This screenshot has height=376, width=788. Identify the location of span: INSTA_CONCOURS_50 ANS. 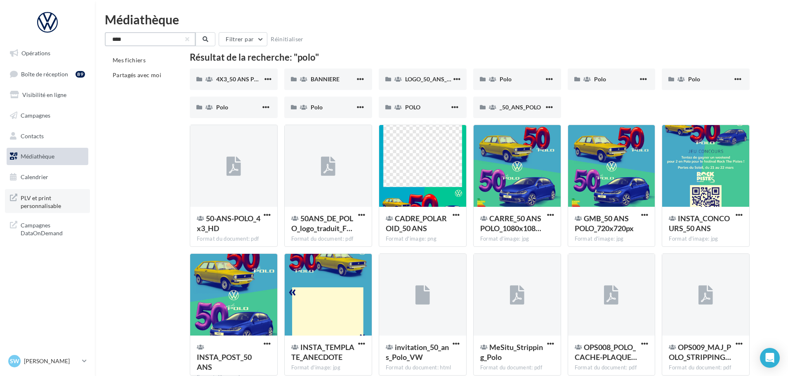
(700, 223).